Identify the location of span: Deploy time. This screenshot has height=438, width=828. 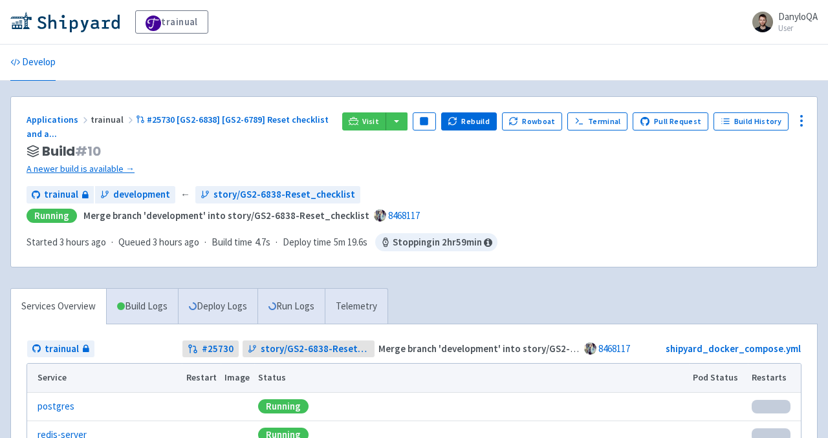
(307, 243).